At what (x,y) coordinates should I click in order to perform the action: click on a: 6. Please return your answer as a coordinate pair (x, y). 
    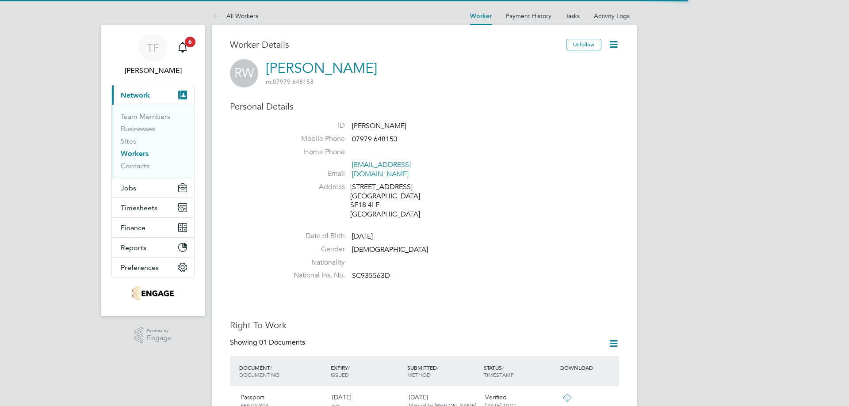
    Looking at the image, I should click on (183, 48).